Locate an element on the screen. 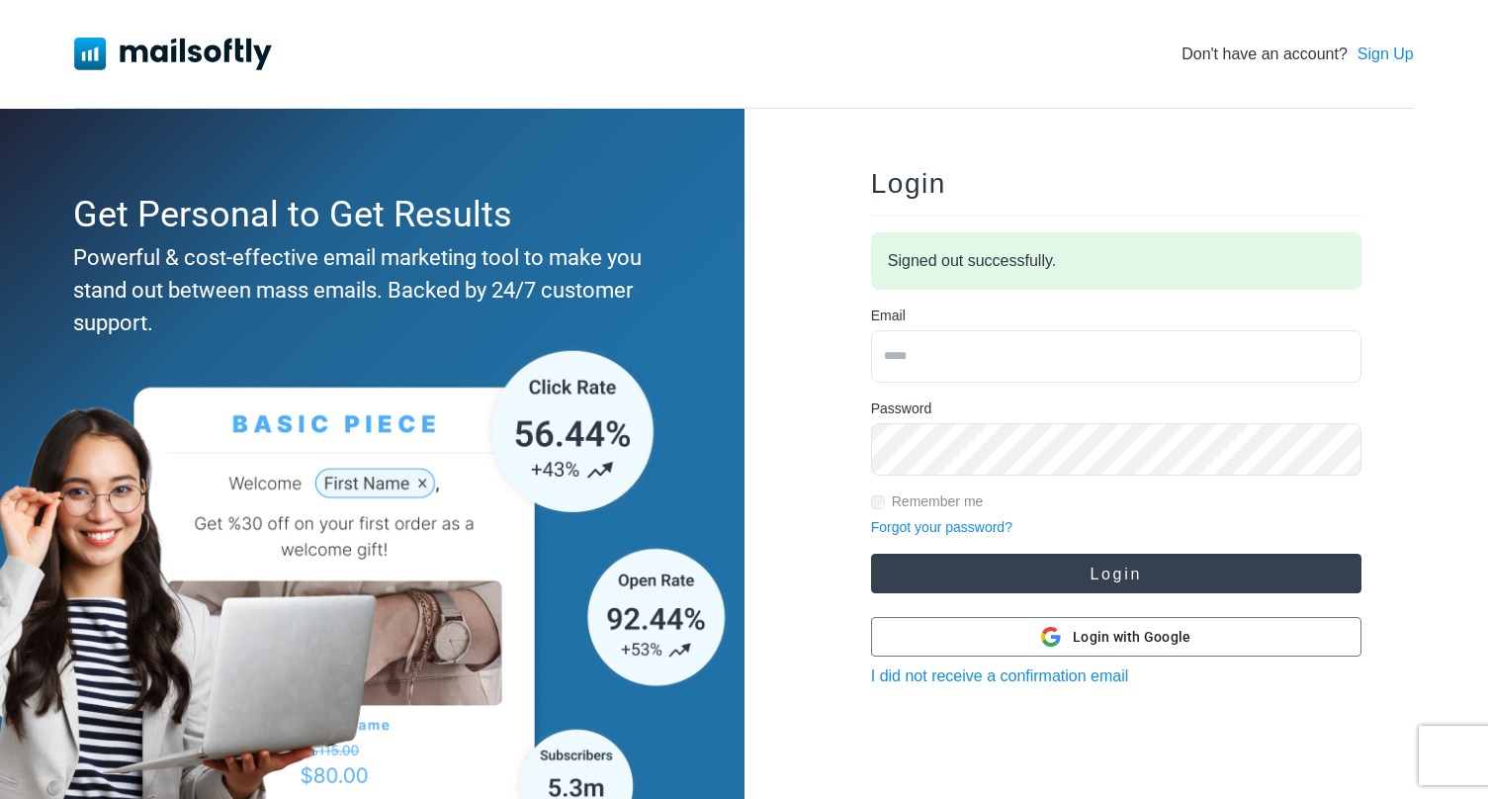 This screenshot has width=1488, height=799. label: Email is located at coordinates (888, 315).